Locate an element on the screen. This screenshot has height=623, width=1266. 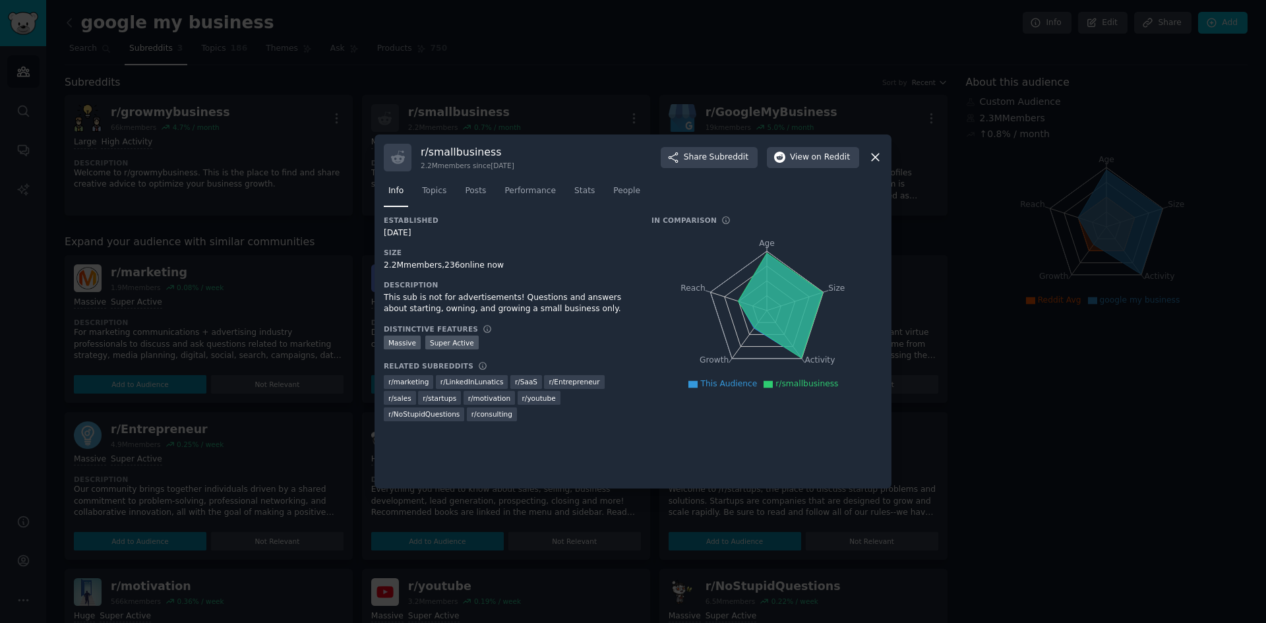
span: r/ sales is located at coordinates (399, 398).